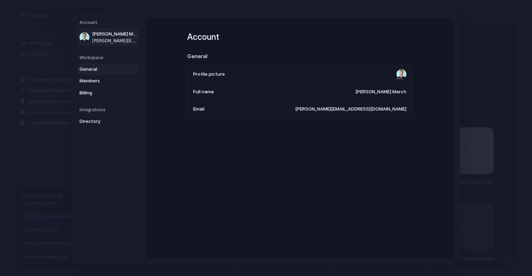 This screenshot has height=276, width=532. I want to click on span: Billing, so click(102, 92).